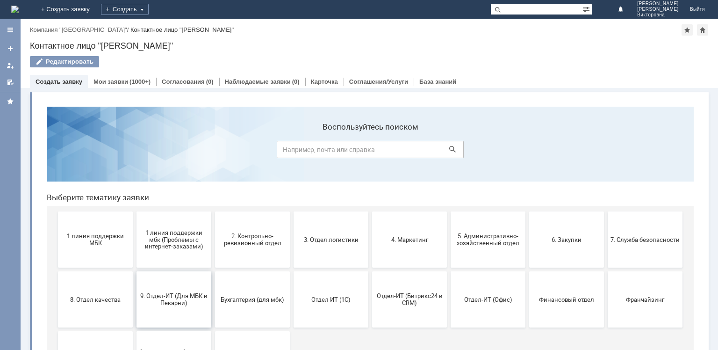 The height and width of the screenshot is (350, 718). Describe the element at coordinates (213, 260) in the screenshot. I see `button: не актуален` at that location.